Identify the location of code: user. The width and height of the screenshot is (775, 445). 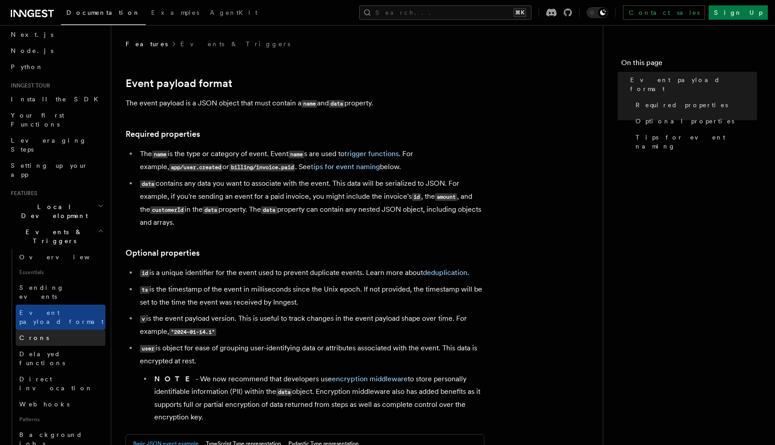
(148, 349).